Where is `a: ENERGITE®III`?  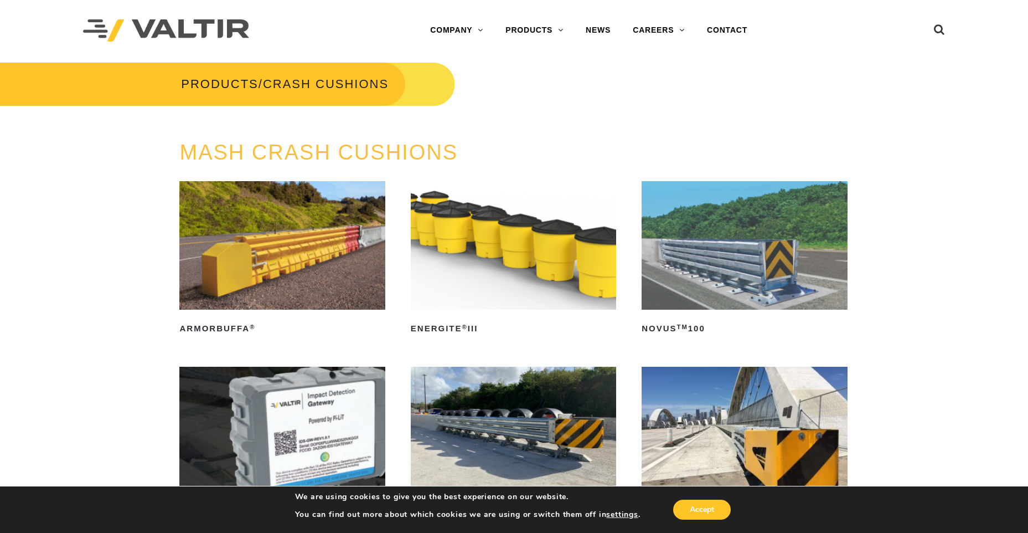 a: ENERGITE®III is located at coordinates (513, 259).